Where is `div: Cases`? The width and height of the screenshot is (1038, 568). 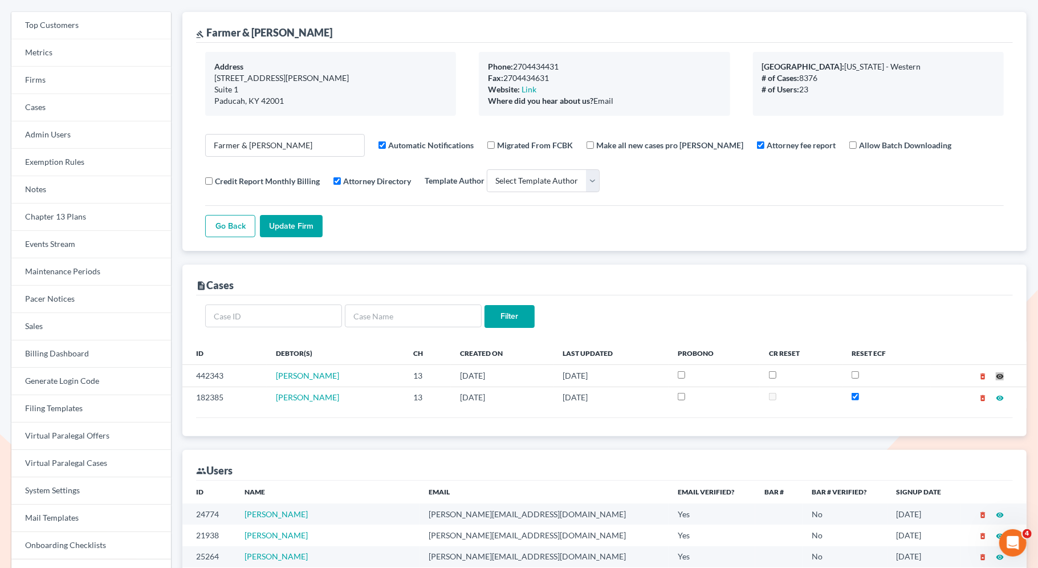
div: Cases is located at coordinates (215, 285).